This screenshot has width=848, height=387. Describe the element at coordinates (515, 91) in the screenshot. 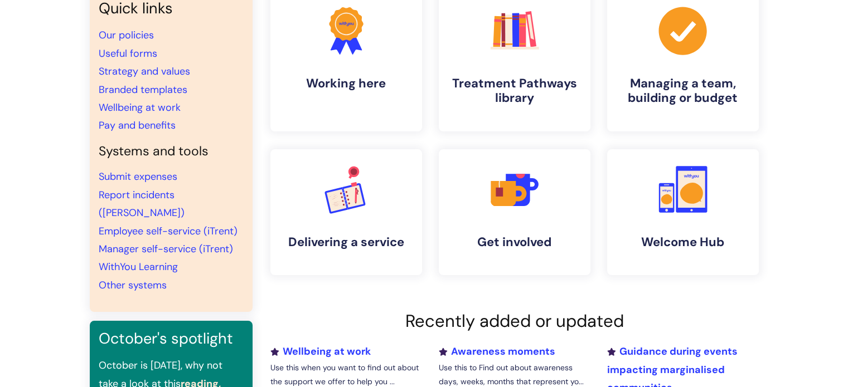

I see `h4: Treatment Pathways library` at that location.